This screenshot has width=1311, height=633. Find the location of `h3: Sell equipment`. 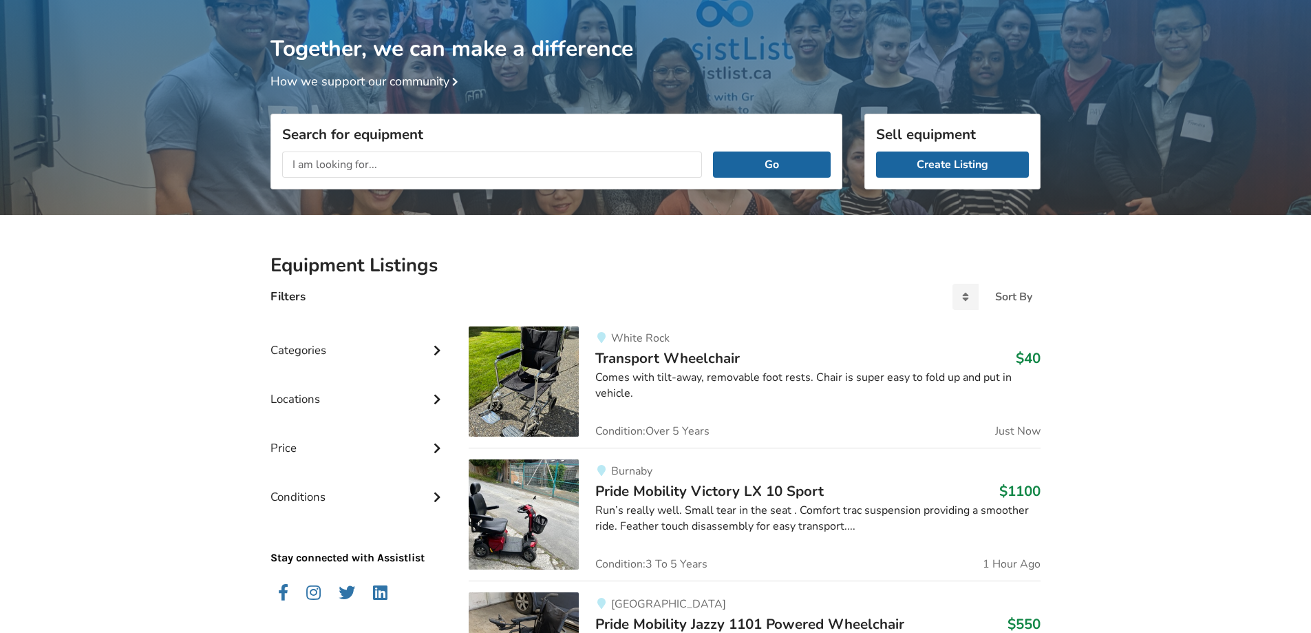

h3: Sell equipment is located at coordinates (953, 134).